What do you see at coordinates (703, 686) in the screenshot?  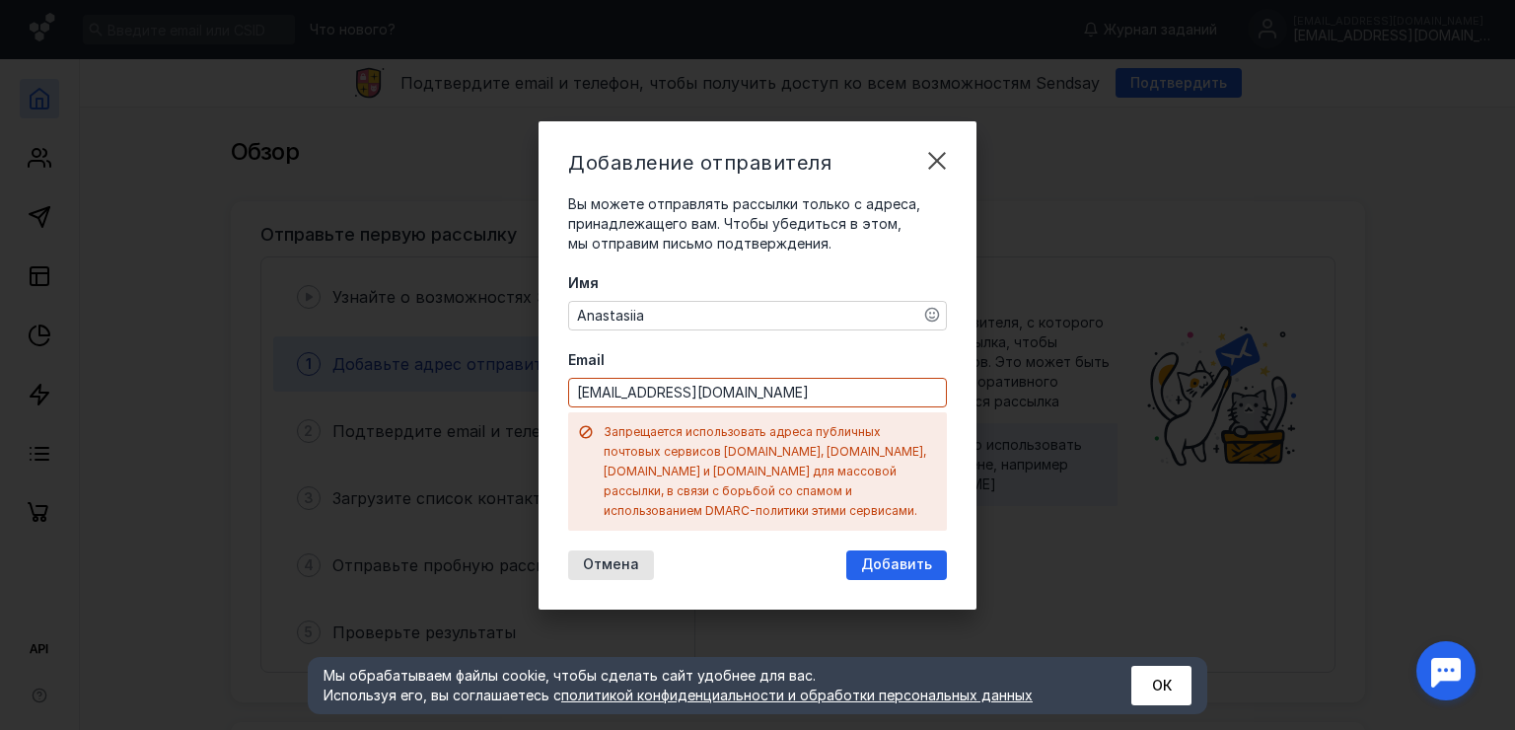 I see `div: Мы обрабатываем файлы cookie, чтобы сделать сайт удобнее для вас. Используя его, вы соглашаетесь c` at bounding box center [703, 686].